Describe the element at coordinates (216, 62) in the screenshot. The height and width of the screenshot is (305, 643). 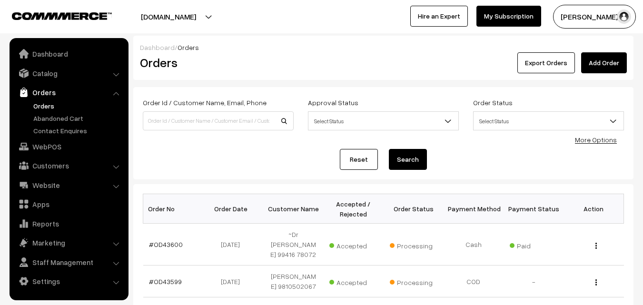
I see `h2: Orders` at that location.